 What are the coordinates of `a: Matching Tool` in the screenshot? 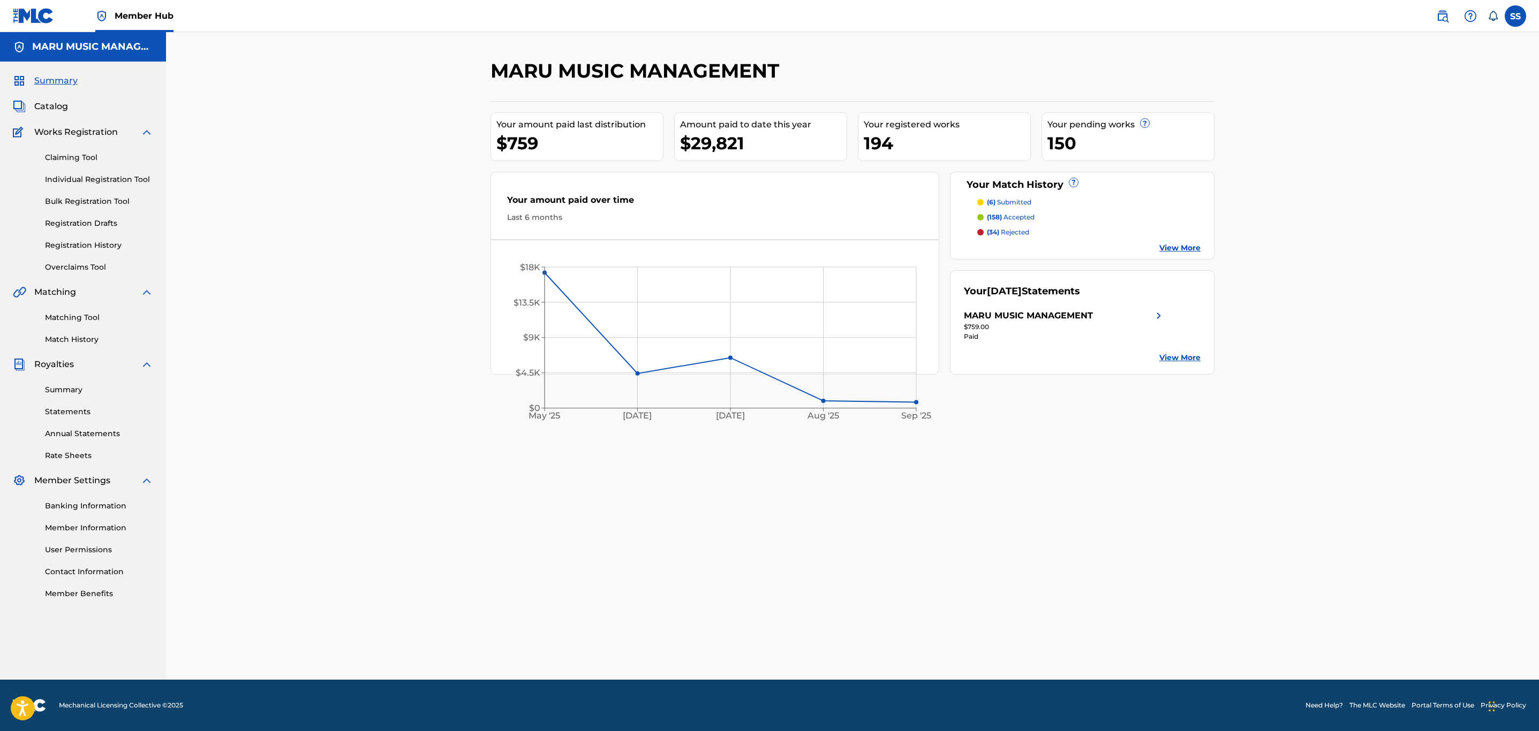 It's located at (99, 317).